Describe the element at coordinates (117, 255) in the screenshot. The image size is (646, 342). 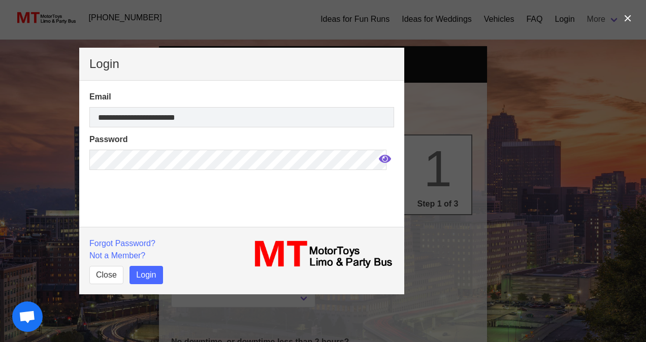
I see `a: Not a Member?` at that location.